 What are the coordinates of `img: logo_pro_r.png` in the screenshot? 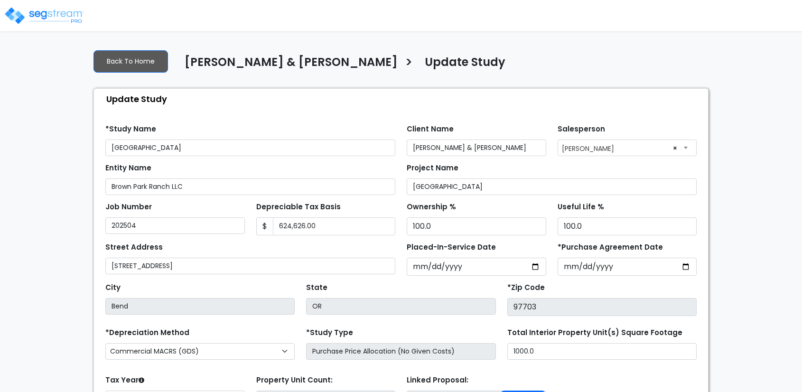 It's located at (44, 16).